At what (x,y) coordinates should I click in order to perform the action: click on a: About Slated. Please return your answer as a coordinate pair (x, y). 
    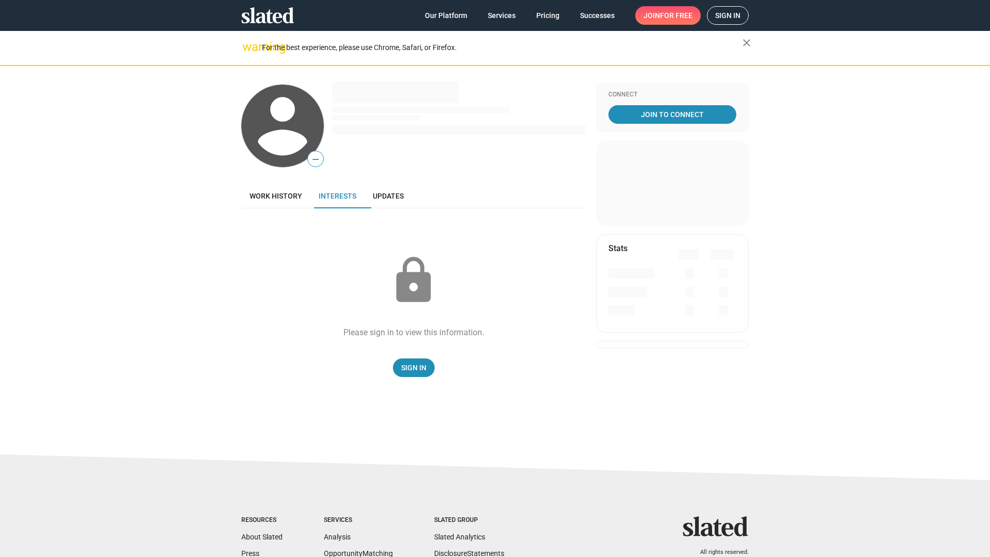
    Looking at the image, I should click on (262, 537).